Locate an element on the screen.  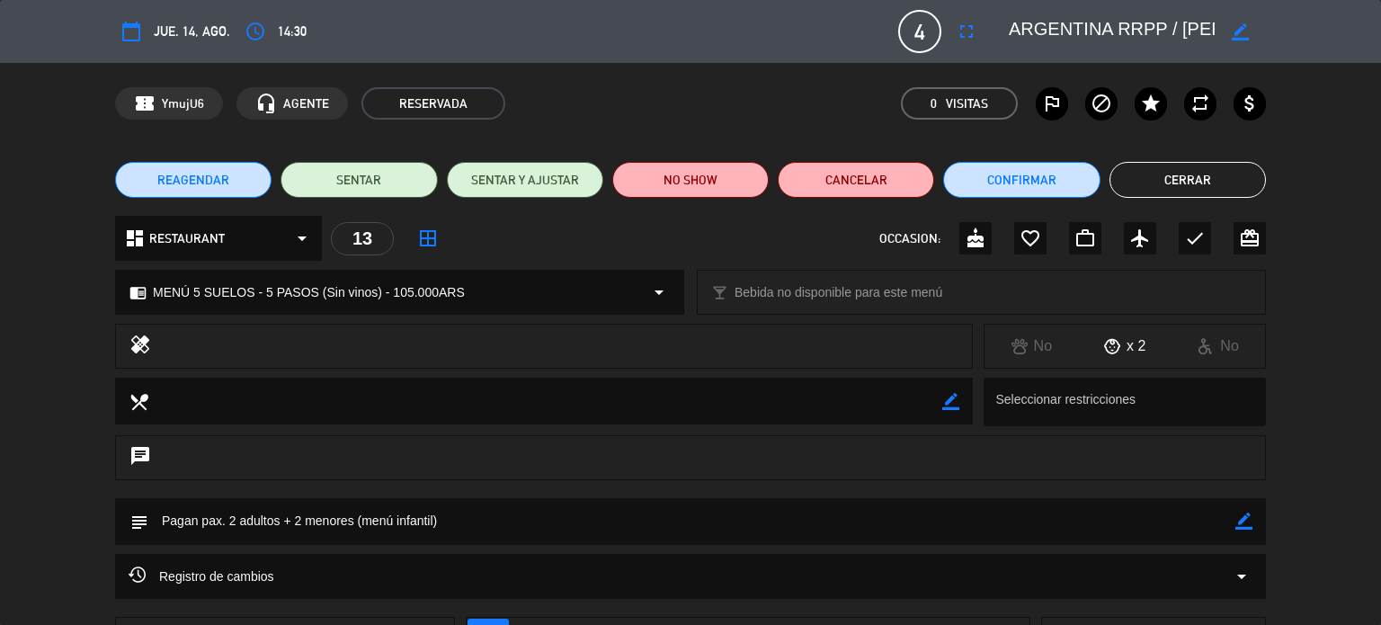
i: access_time is located at coordinates (255, 31).